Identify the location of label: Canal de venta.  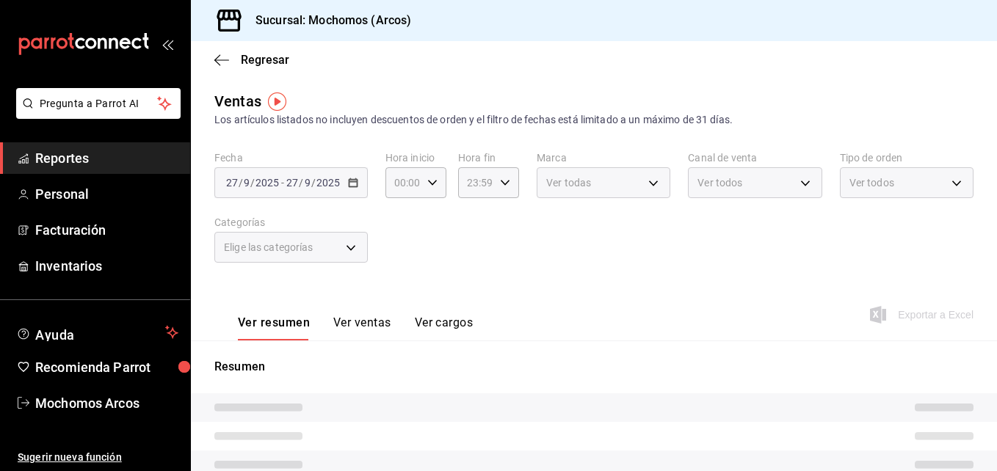
(755, 158).